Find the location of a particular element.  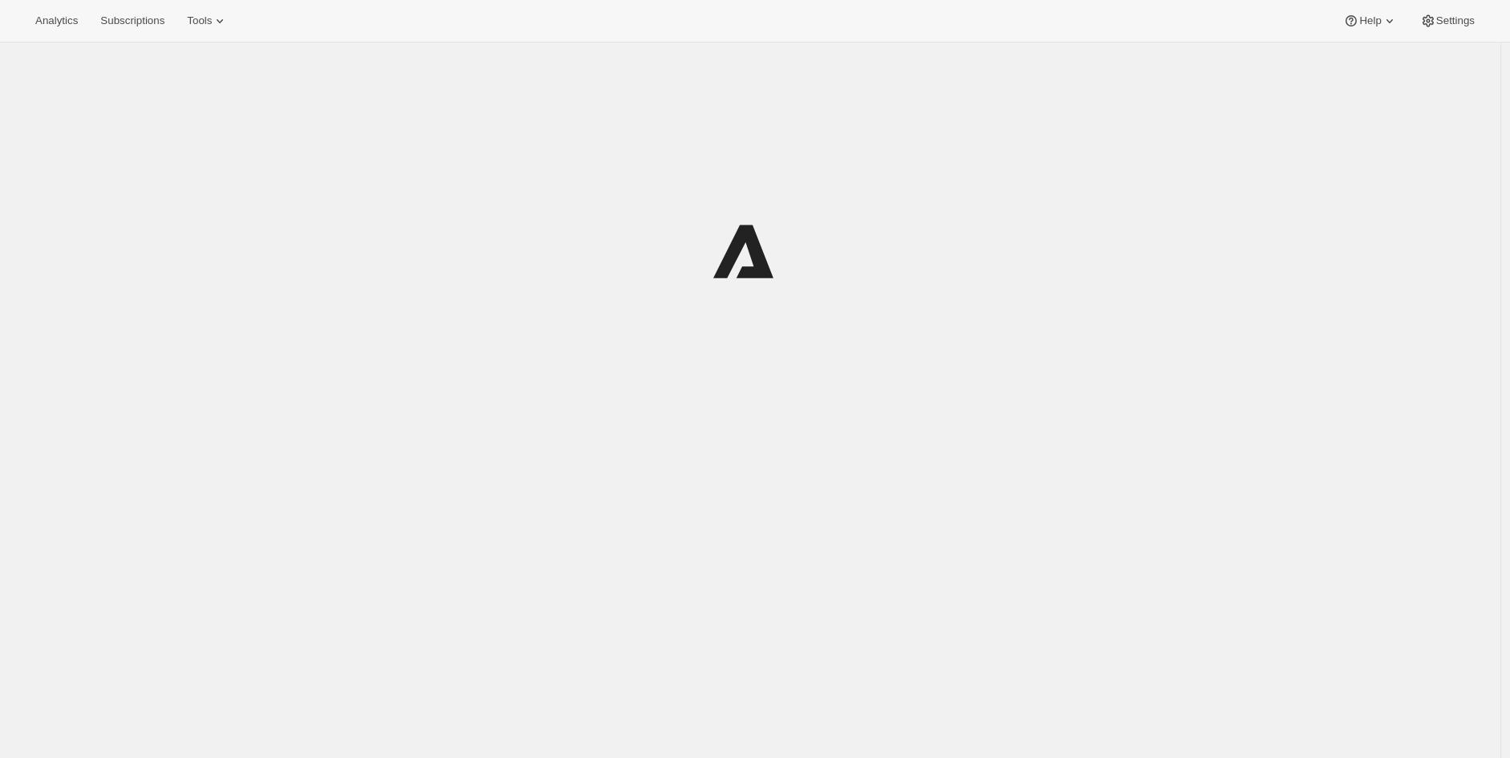

span: Analytics is located at coordinates (56, 21).